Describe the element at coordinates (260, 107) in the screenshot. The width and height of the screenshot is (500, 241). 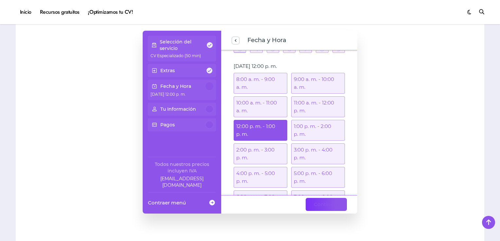
I see `div: 10:00 a. m. - 11:00 a. m.` at that location.